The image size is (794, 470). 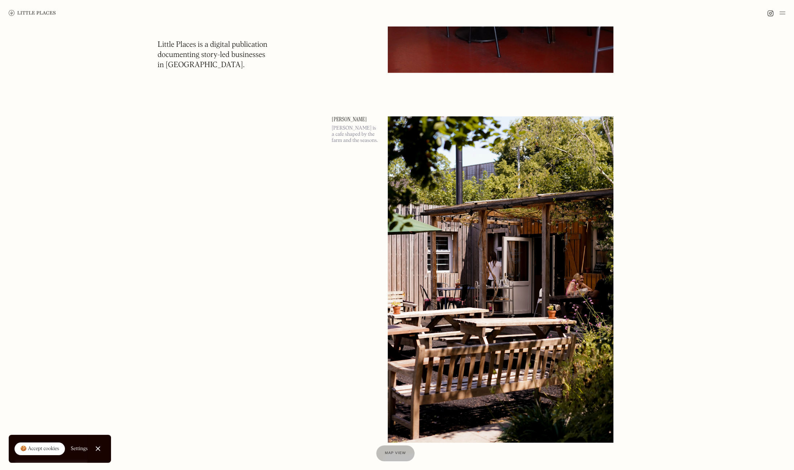 I want to click on a: Close Cookie Popup, so click(x=98, y=448).